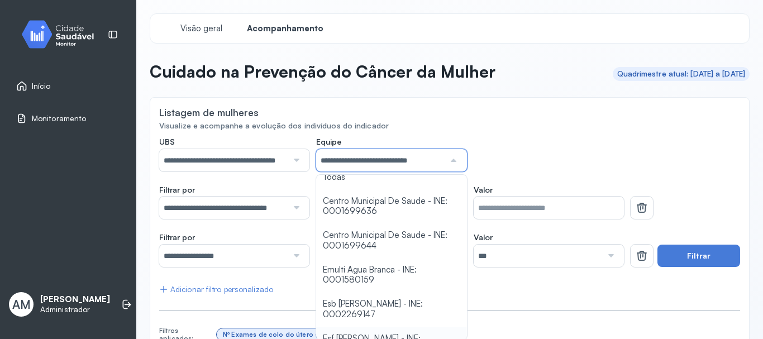  I want to click on span: UBS, so click(167, 142).